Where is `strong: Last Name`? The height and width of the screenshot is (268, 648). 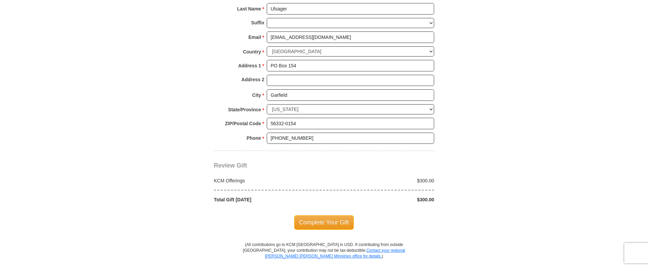 strong: Last Name is located at coordinates (249, 9).